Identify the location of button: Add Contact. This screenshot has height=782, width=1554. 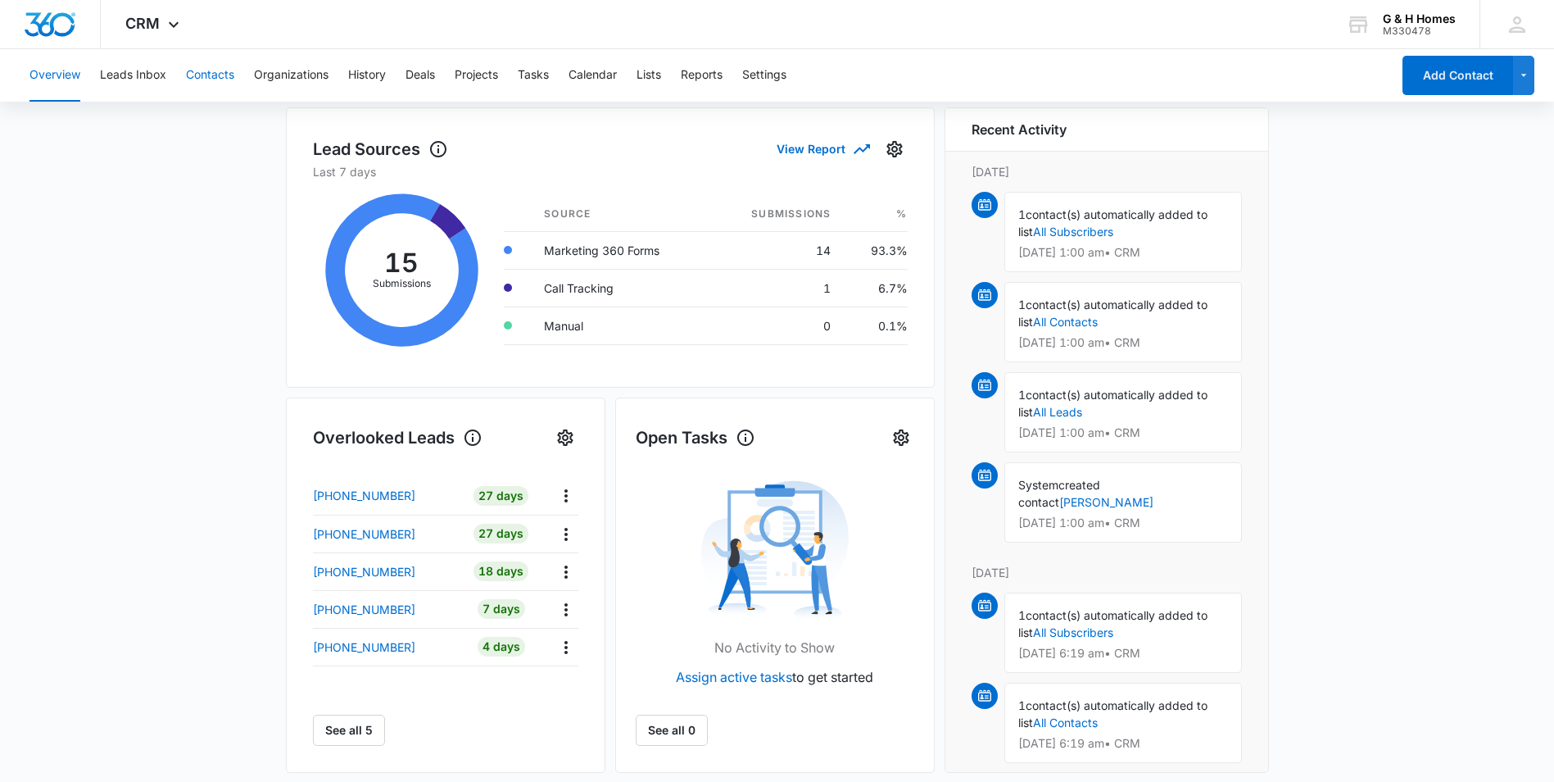
(1458, 75).